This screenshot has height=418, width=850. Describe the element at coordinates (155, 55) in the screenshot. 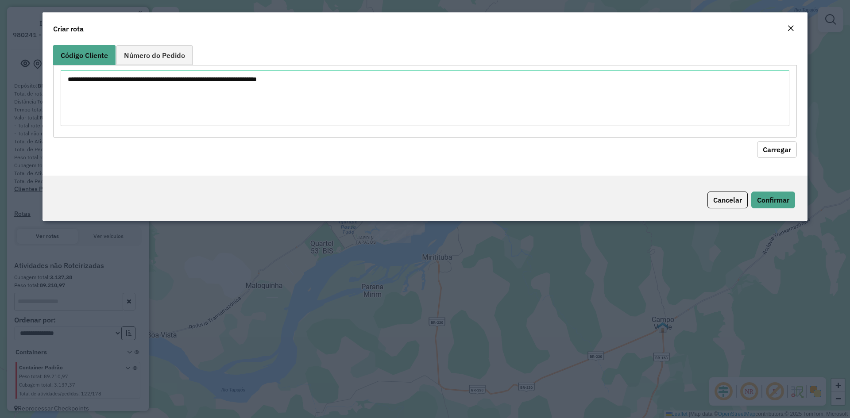

I see `span: Número do Pedido` at that location.